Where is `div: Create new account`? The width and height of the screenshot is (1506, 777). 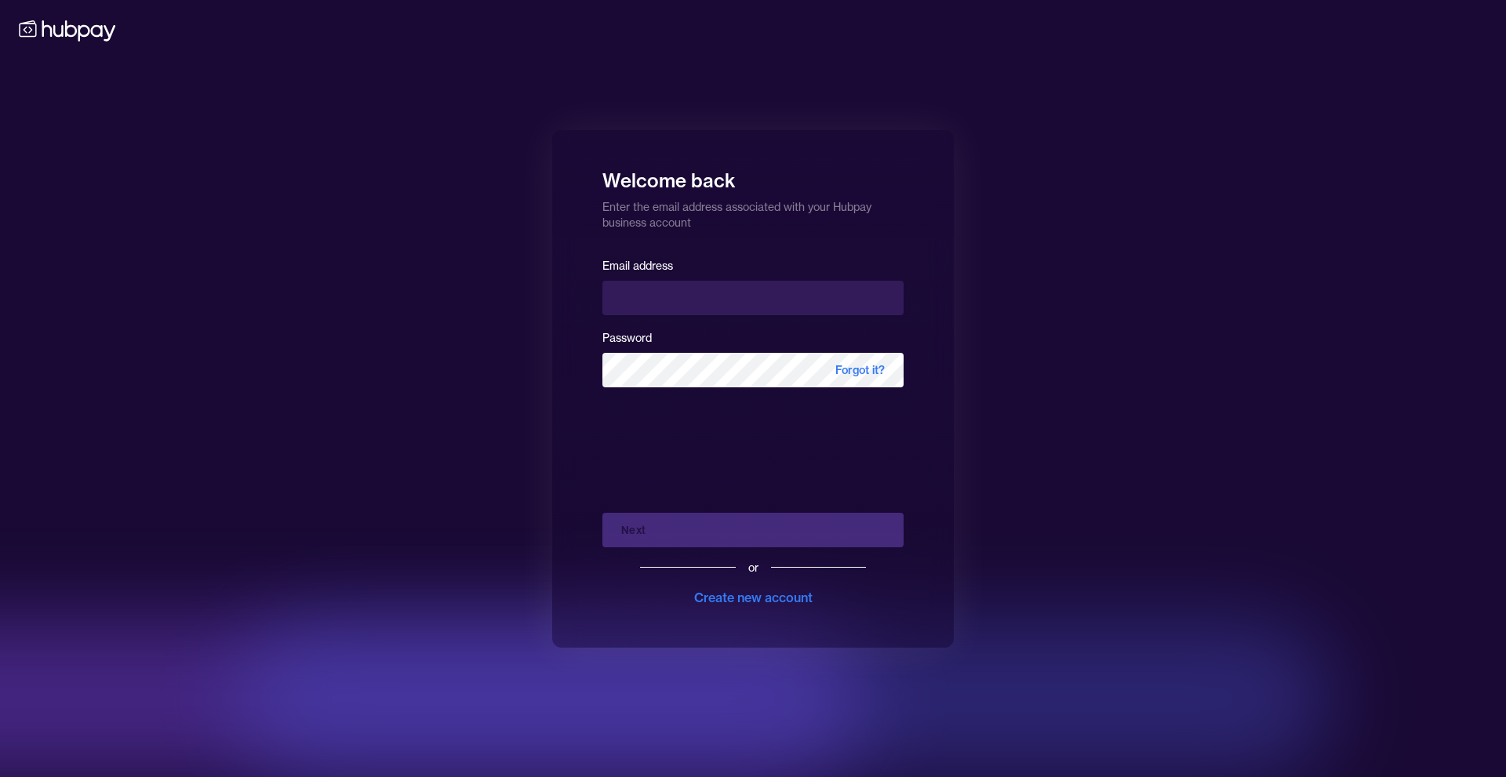 div: Create new account is located at coordinates (753, 598).